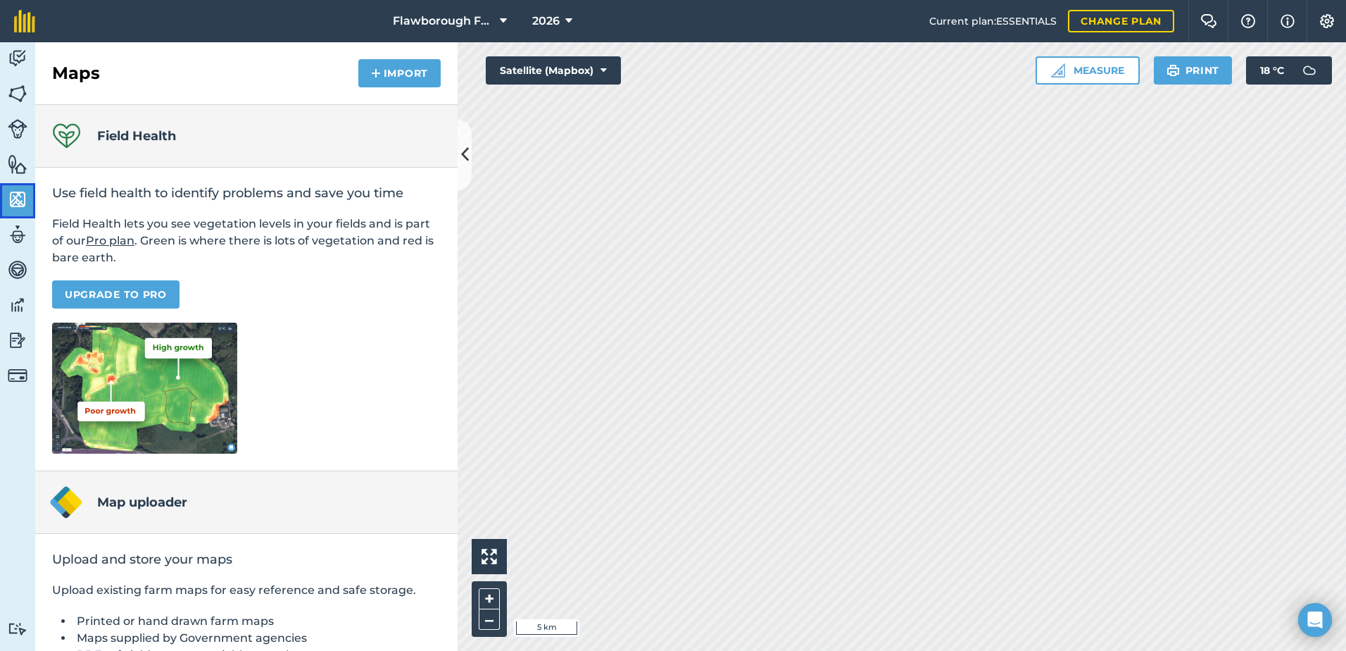  What do you see at coordinates (993, 21) in the screenshot?
I see `span: Current plan : ESSENTIALS` at bounding box center [993, 21].